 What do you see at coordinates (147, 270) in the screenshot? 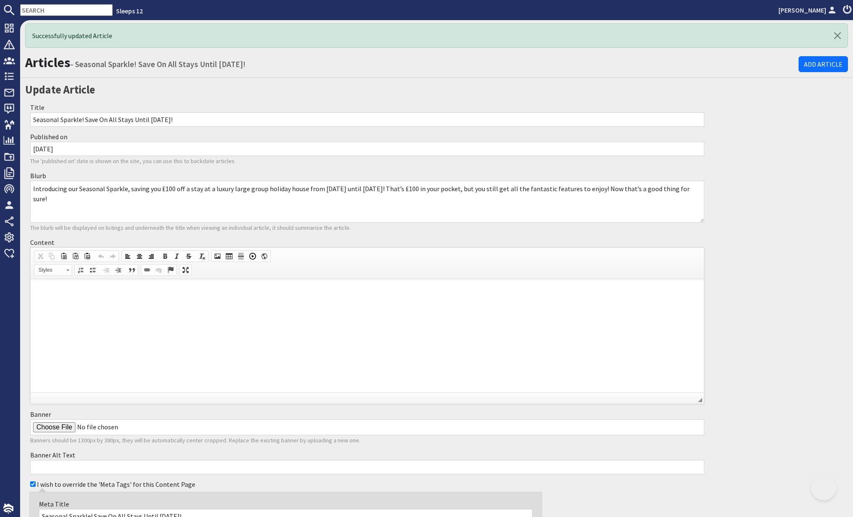
I see `a: Link` at bounding box center [147, 270].